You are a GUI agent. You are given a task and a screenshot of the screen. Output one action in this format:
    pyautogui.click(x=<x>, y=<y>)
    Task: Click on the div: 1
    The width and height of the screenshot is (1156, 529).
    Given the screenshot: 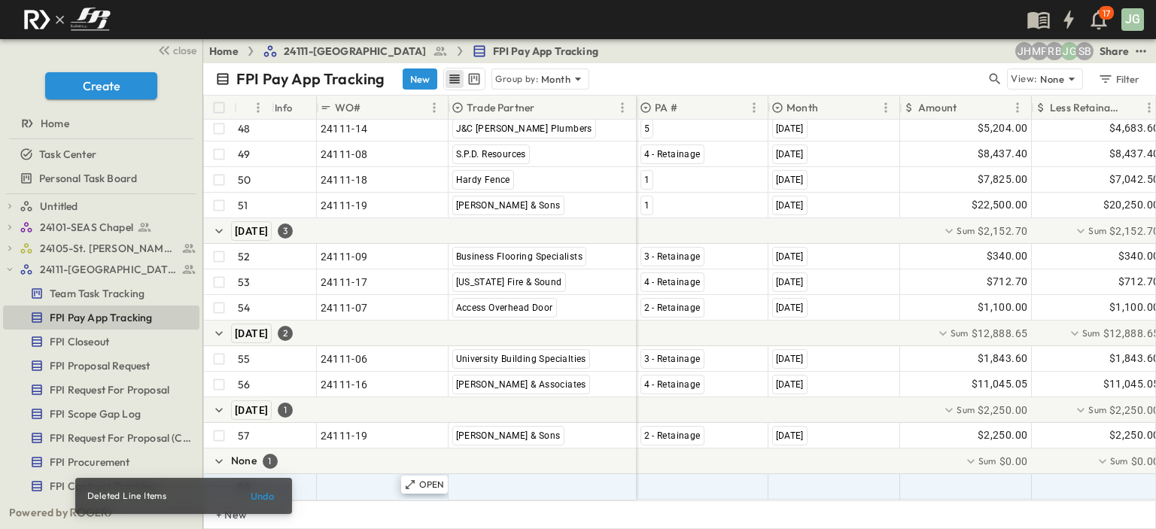 What is the action you would take?
    pyautogui.click(x=270, y=461)
    